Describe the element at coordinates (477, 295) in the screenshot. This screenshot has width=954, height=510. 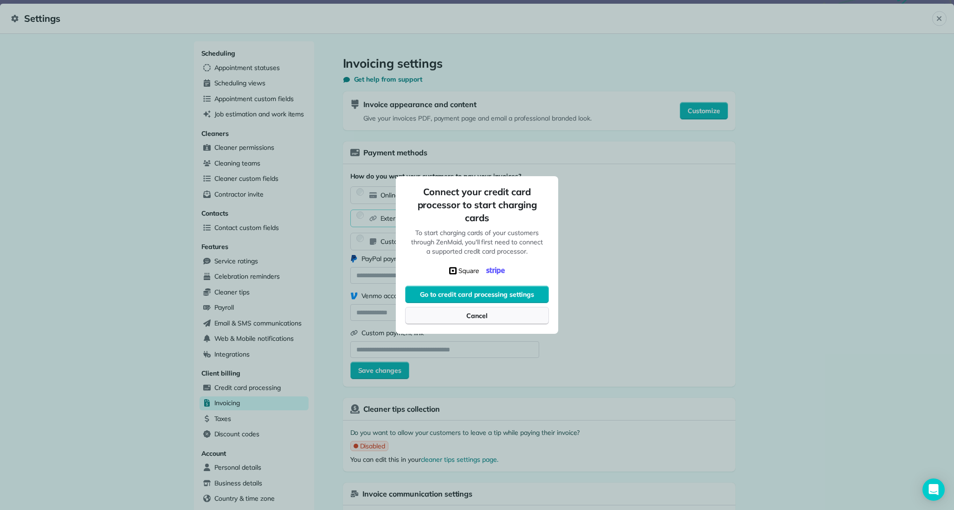
I see `button: Go to credit card processing settings` at that location.